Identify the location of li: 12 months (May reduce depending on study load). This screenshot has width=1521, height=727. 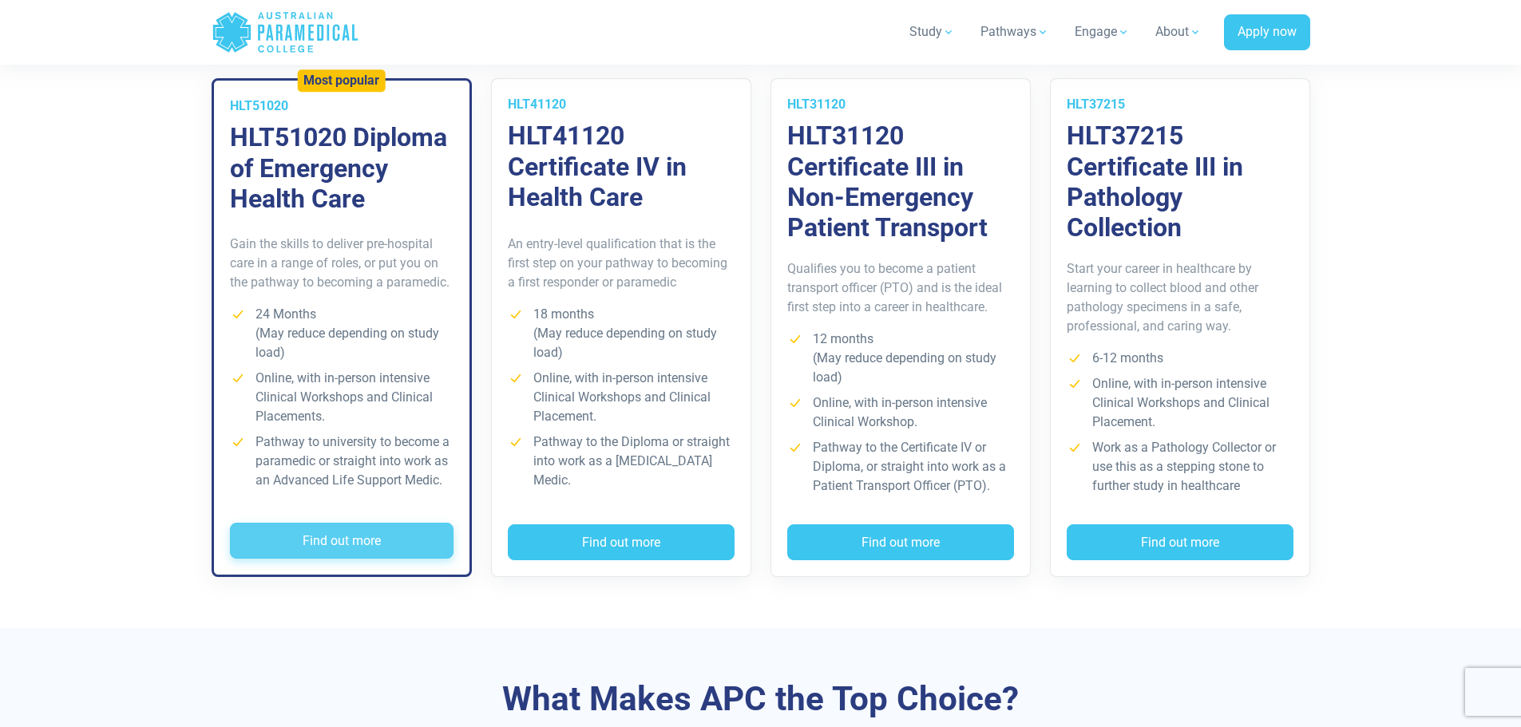
(901, 359).